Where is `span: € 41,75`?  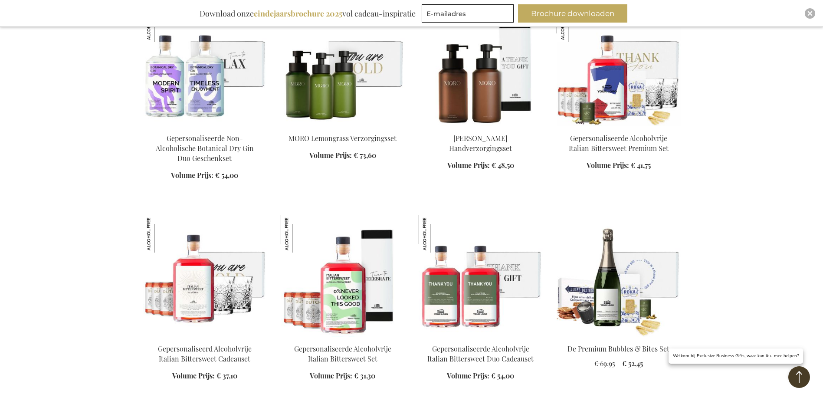
span: € 41,75 is located at coordinates (641, 165).